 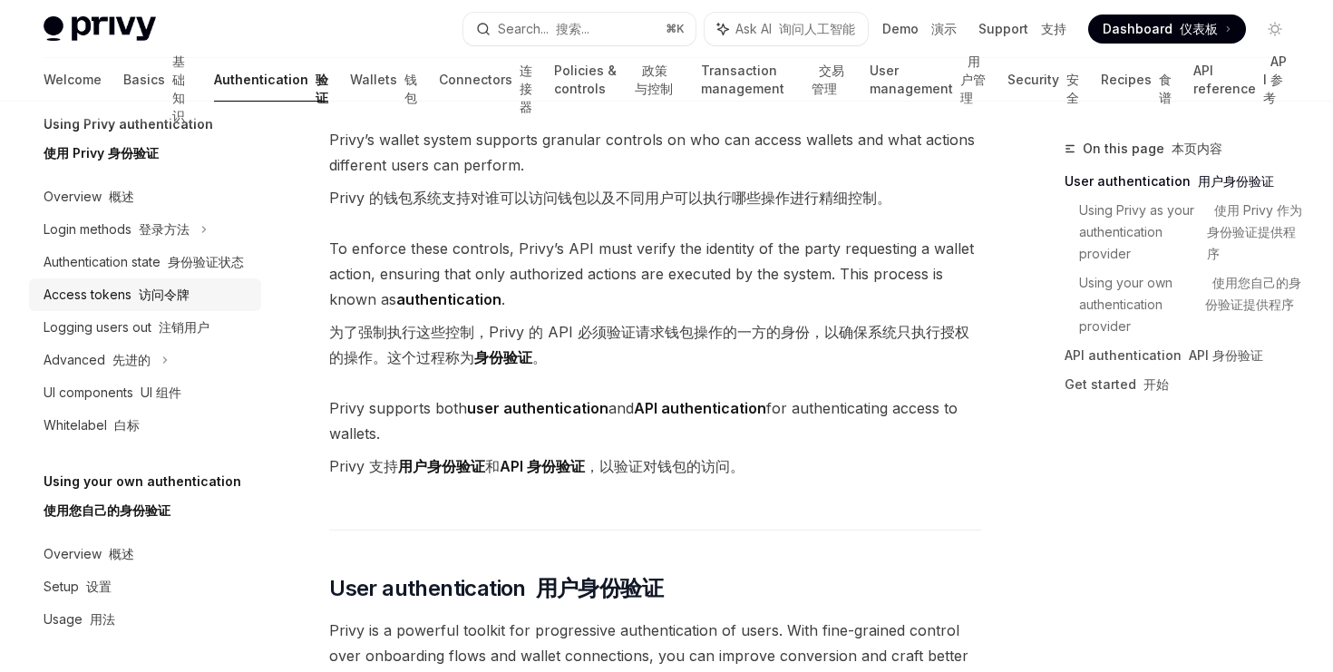 I want to click on div: Login methods, so click(x=116, y=230).